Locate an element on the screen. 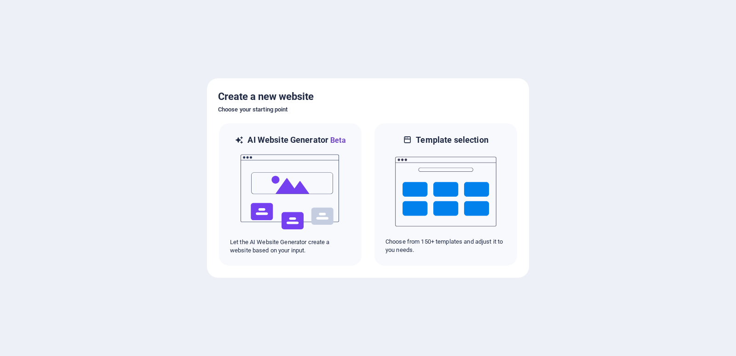 The width and height of the screenshot is (736, 356). p: Let the AI Website Generator create a website based on your input. is located at coordinates (290, 246).